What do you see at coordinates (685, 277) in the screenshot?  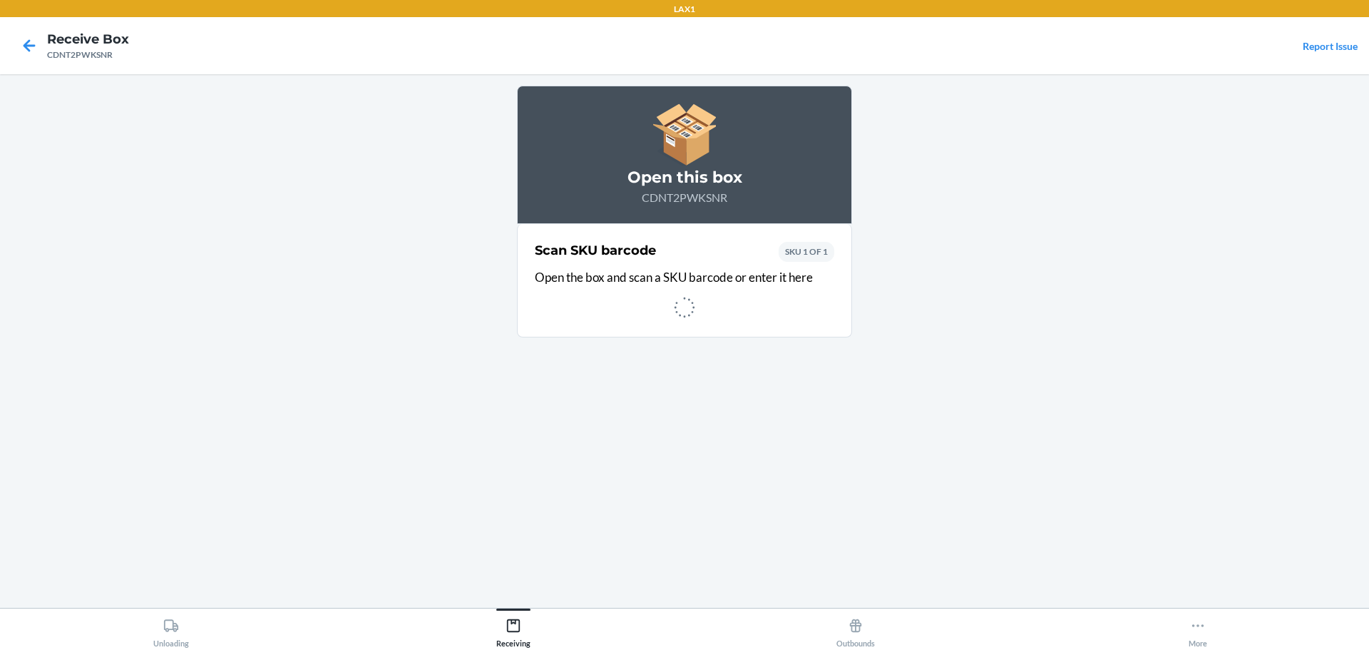 I see `p: Open the box and scan a SKU barcode or enter it here` at bounding box center [685, 277].